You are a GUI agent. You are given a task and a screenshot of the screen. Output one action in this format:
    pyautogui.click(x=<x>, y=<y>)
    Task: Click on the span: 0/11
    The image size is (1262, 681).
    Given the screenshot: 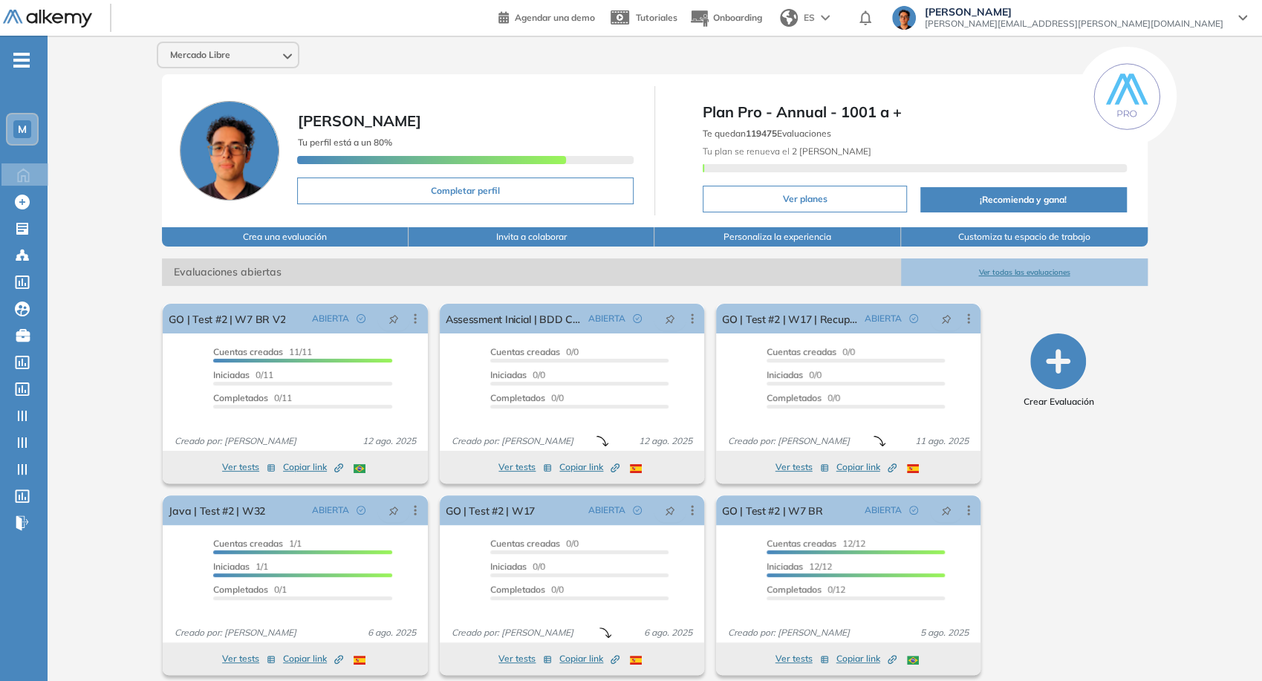 What is the action you would take?
    pyautogui.click(x=253, y=397)
    